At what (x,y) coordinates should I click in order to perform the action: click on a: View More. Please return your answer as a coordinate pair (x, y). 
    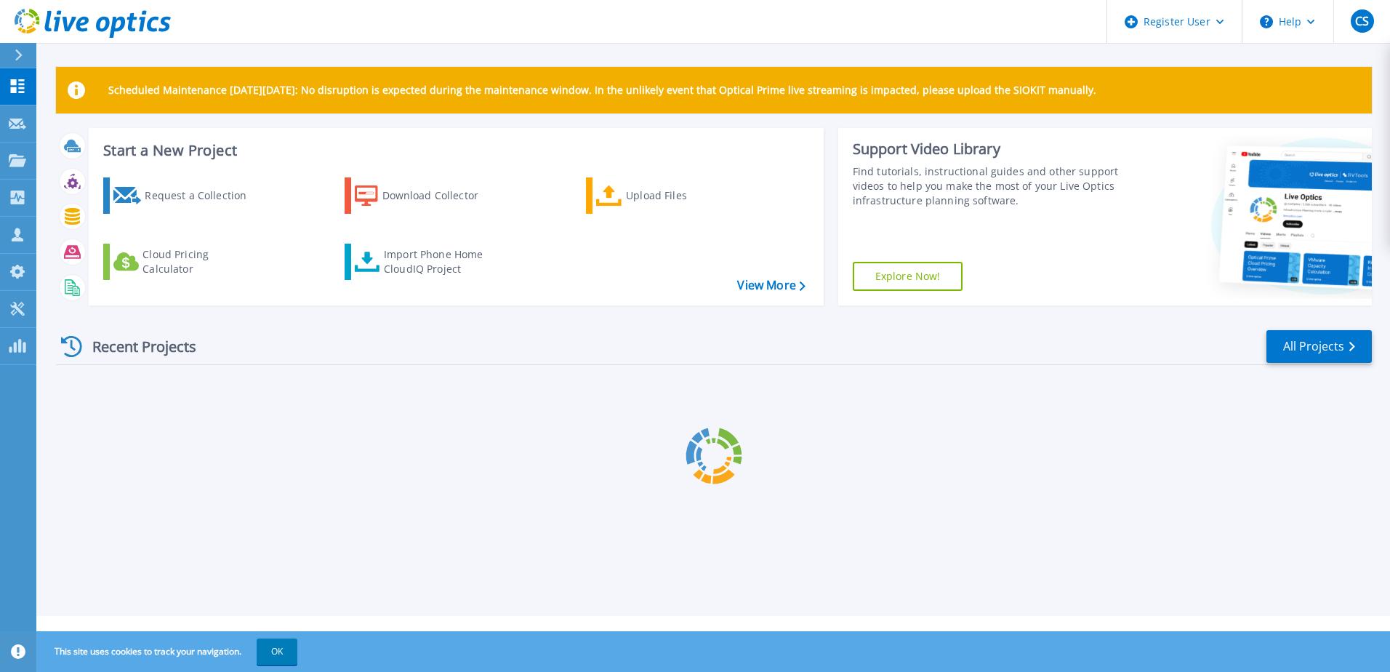
    Looking at the image, I should click on (771, 285).